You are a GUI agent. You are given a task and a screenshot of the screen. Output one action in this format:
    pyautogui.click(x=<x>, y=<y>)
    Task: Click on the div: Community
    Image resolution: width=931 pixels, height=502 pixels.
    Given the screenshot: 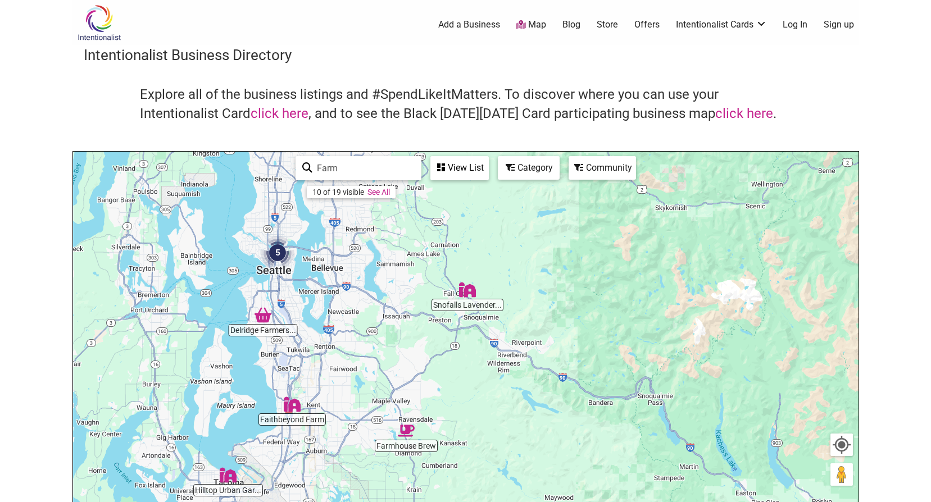 What is the action you would take?
    pyautogui.click(x=602, y=168)
    